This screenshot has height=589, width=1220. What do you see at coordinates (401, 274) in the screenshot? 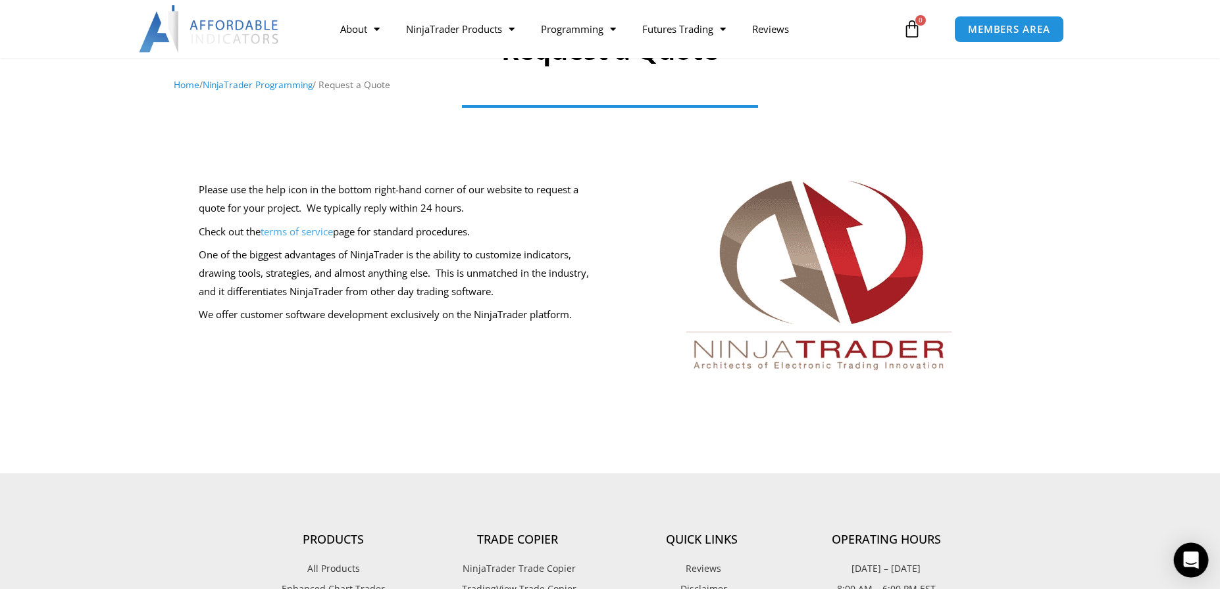
I see `p: One of the biggest advantages of NinjaTrader is the ability to customize indicators, drawing tool...` at bounding box center [401, 274].